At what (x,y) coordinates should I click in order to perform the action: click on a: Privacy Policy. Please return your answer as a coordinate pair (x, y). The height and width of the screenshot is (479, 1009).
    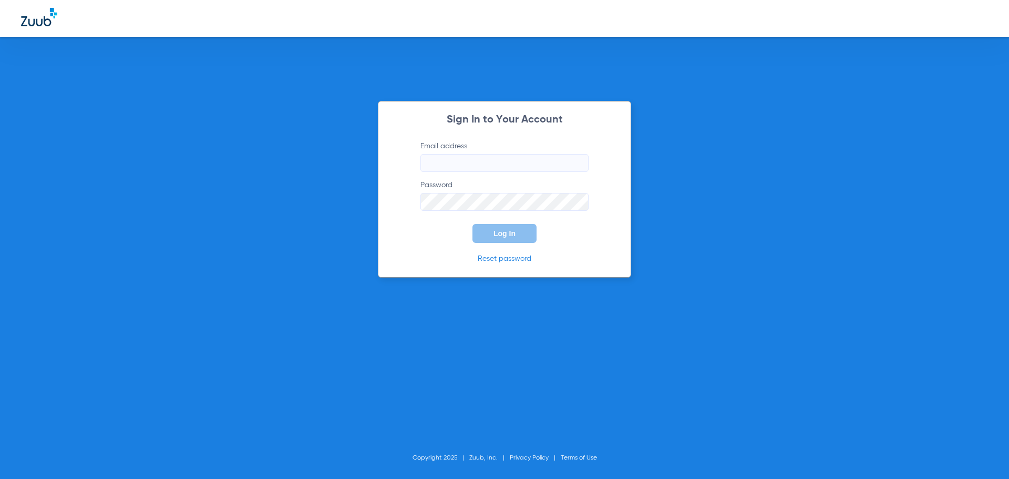
    Looking at the image, I should click on (529, 458).